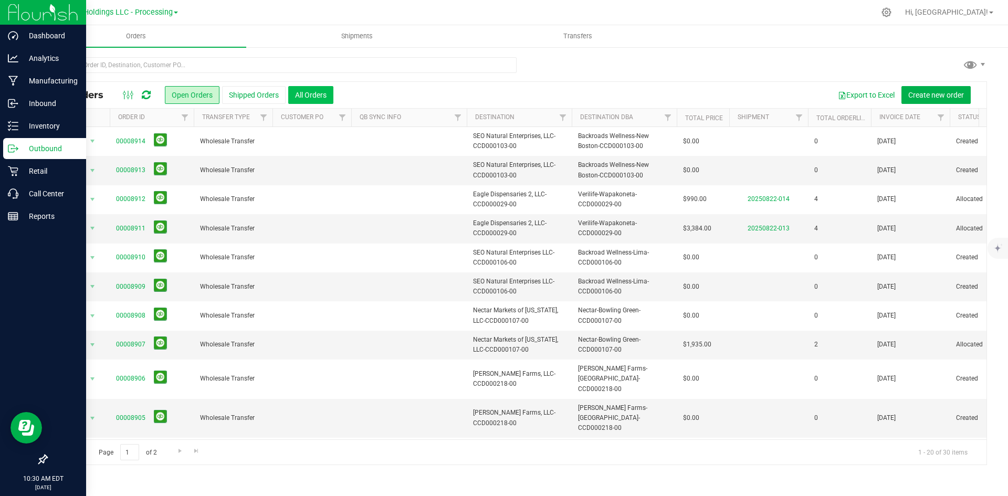 The image size is (1008, 496). What do you see at coordinates (135, 36) in the screenshot?
I see `a: Orders` at bounding box center [135, 36].